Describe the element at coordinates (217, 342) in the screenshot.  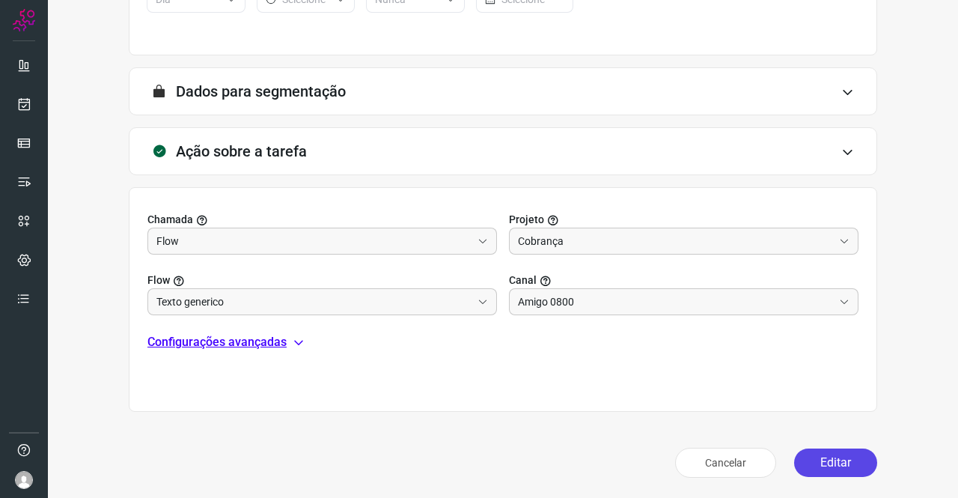
I see `p: Configurações avançadas` at that location.